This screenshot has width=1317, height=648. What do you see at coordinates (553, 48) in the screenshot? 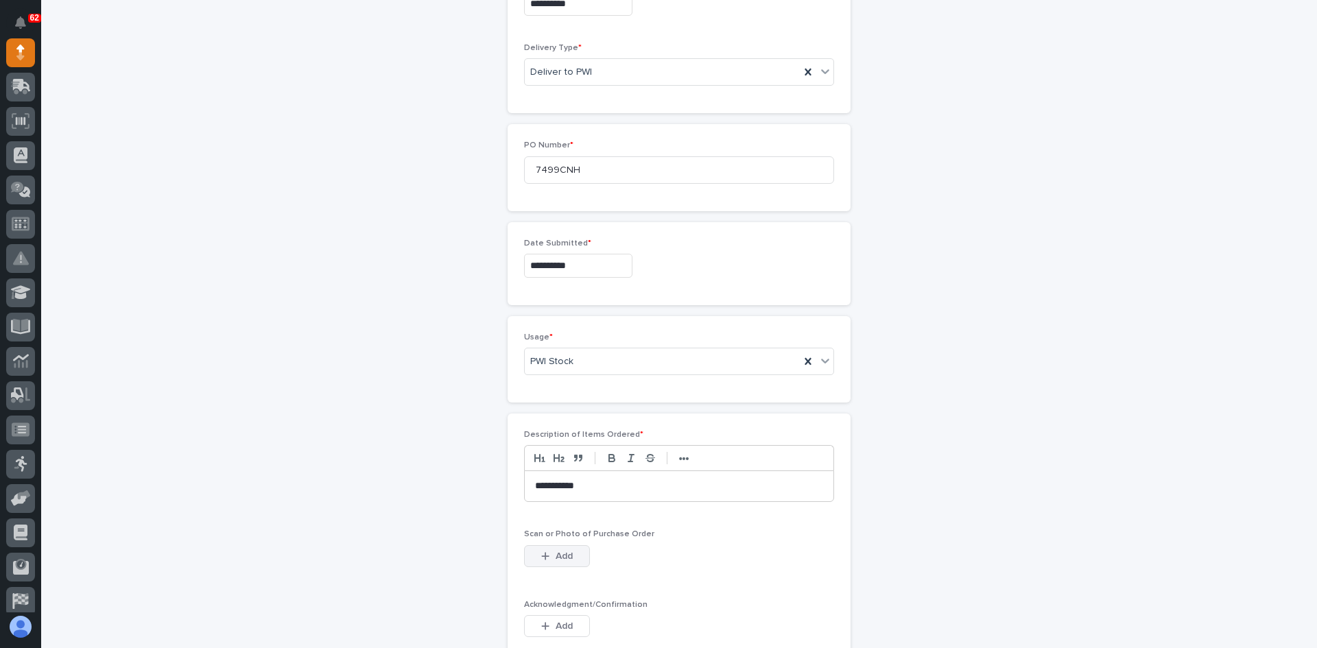
I see `span: Delivery Type` at bounding box center [553, 48].